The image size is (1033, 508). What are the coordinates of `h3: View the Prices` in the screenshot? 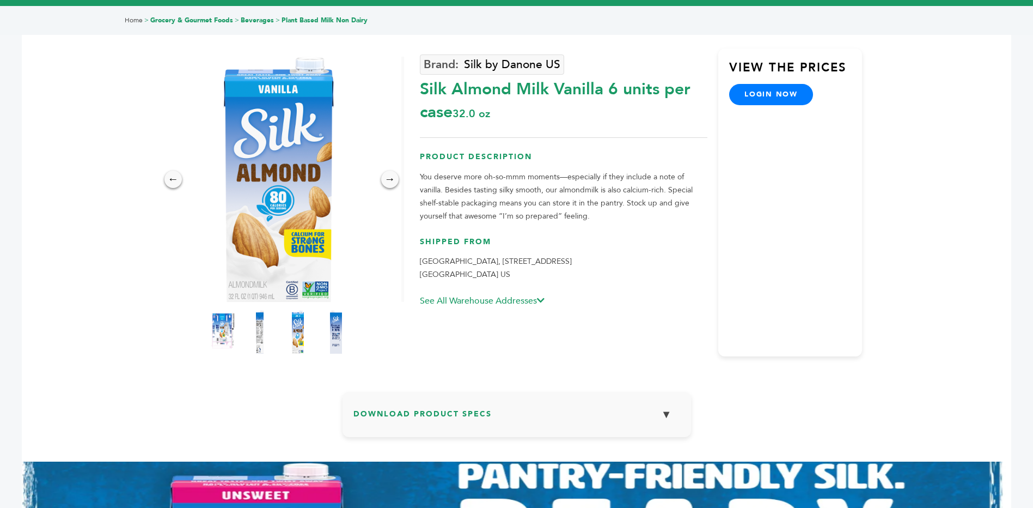 It's located at (796, 72).